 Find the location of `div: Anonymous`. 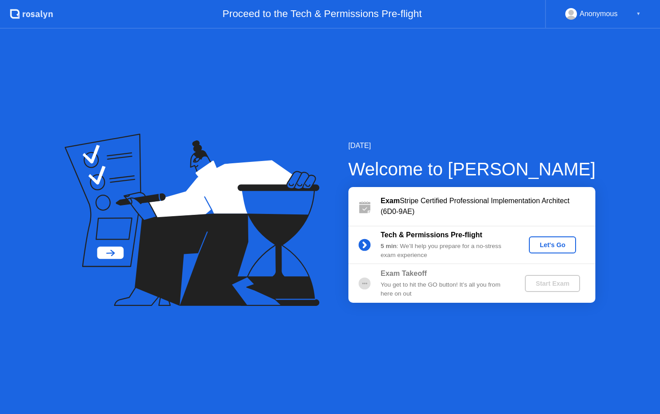

div: Anonymous is located at coordinates (598, 14).